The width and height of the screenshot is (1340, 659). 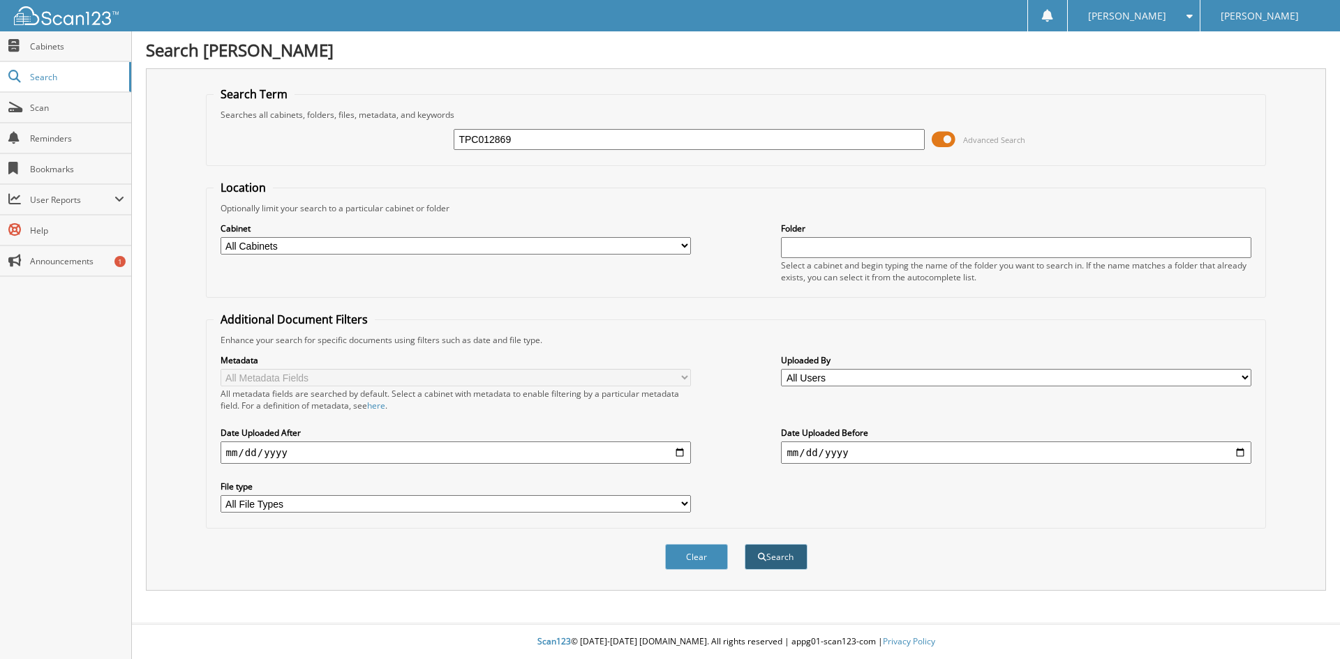 What do you see at coordinates (77, 46) in the screenshot?
I see `span: Cabinets` at bounding box center [77, 46].